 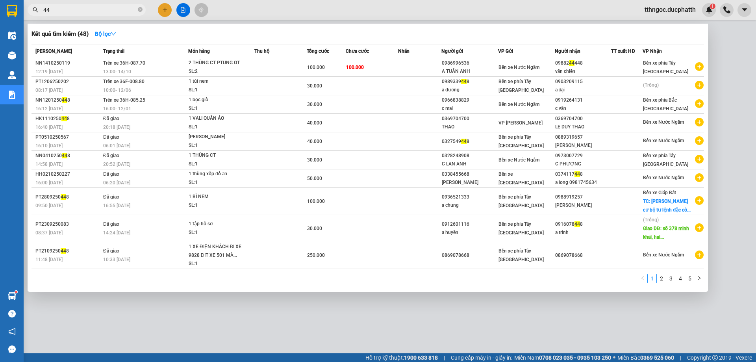 I want to click on div: LE DUY THAO, so click(x=583, y=127).